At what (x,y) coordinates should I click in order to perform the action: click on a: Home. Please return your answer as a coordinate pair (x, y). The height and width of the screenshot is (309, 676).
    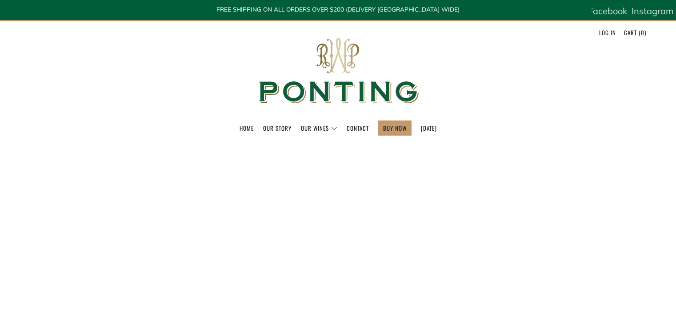
    Looking at the image, I should click on (247, 128).